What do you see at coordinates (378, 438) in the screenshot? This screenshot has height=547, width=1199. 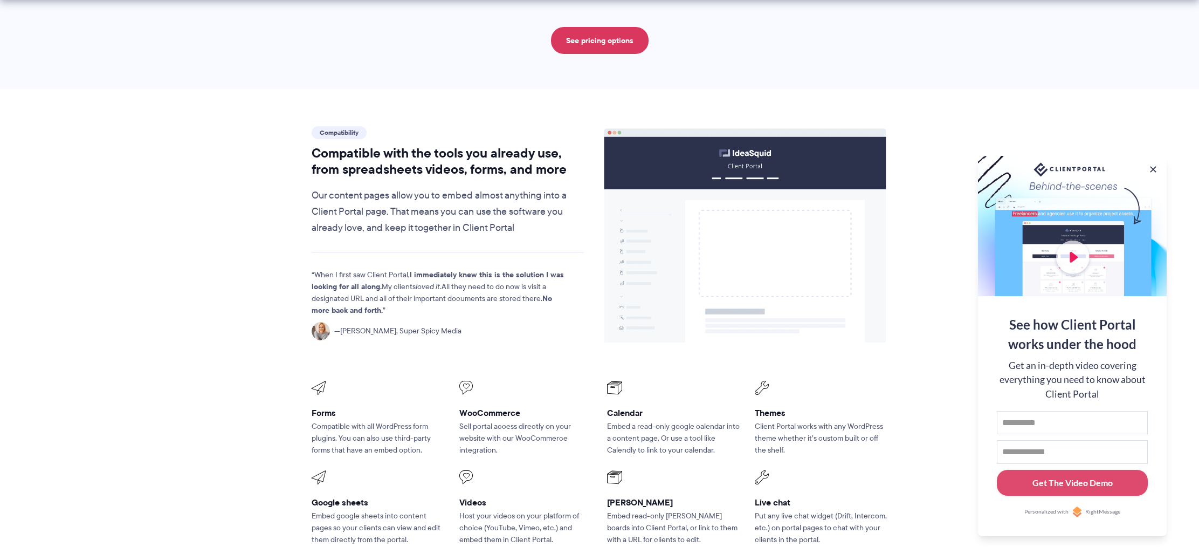 I see `p: Compatible with all WordPress form plugins. You can also use third-party forms that have an embed...` at bounding box center [378, 438].